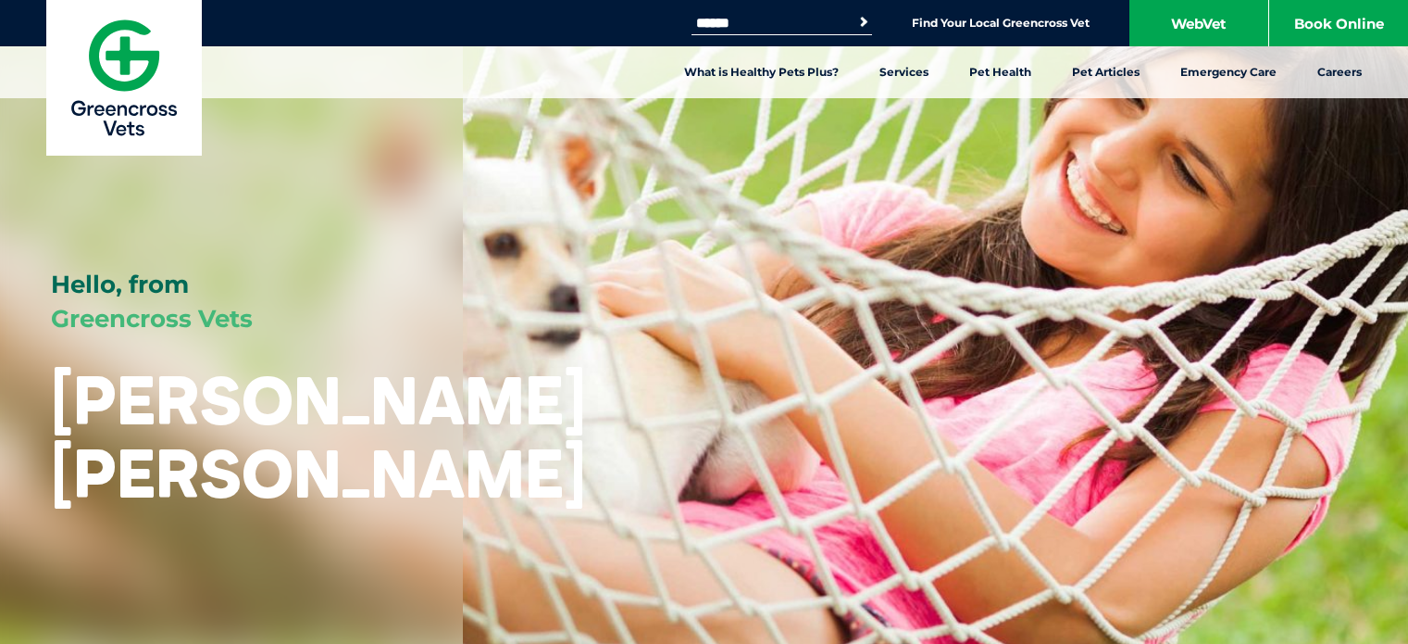 The height and width of the screenshot is (644, 1408). What do you see at coordinates (864, 22) in the screenshot?
I see `button: Search` at bounding box center [864, 22].